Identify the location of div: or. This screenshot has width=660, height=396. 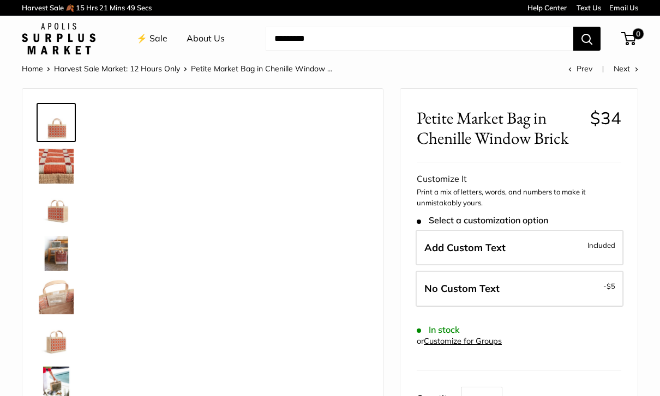
(459, 341).